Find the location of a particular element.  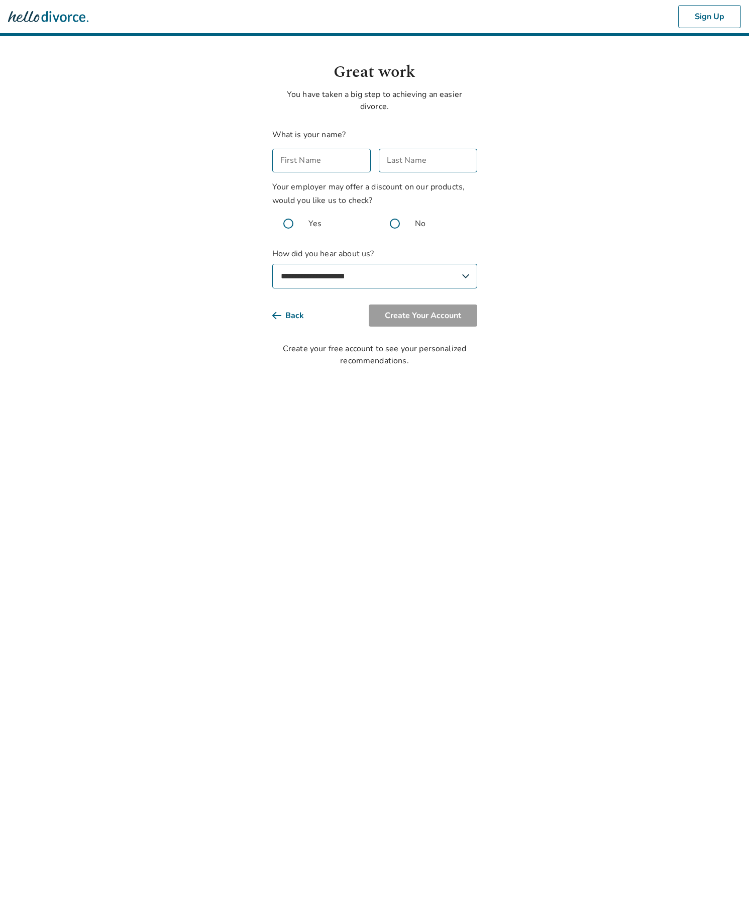

h1: Great work is located at coordinates (375, 72).